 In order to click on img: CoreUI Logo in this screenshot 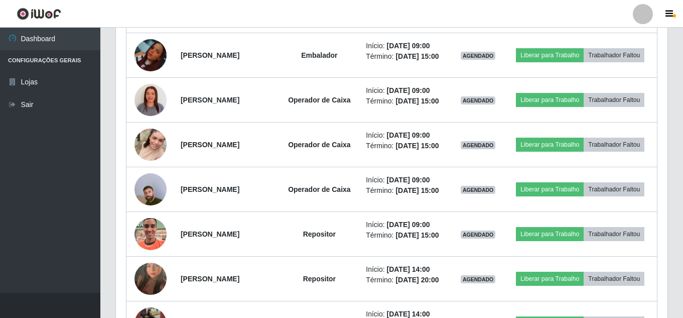, I will do `click(39, 14)`.